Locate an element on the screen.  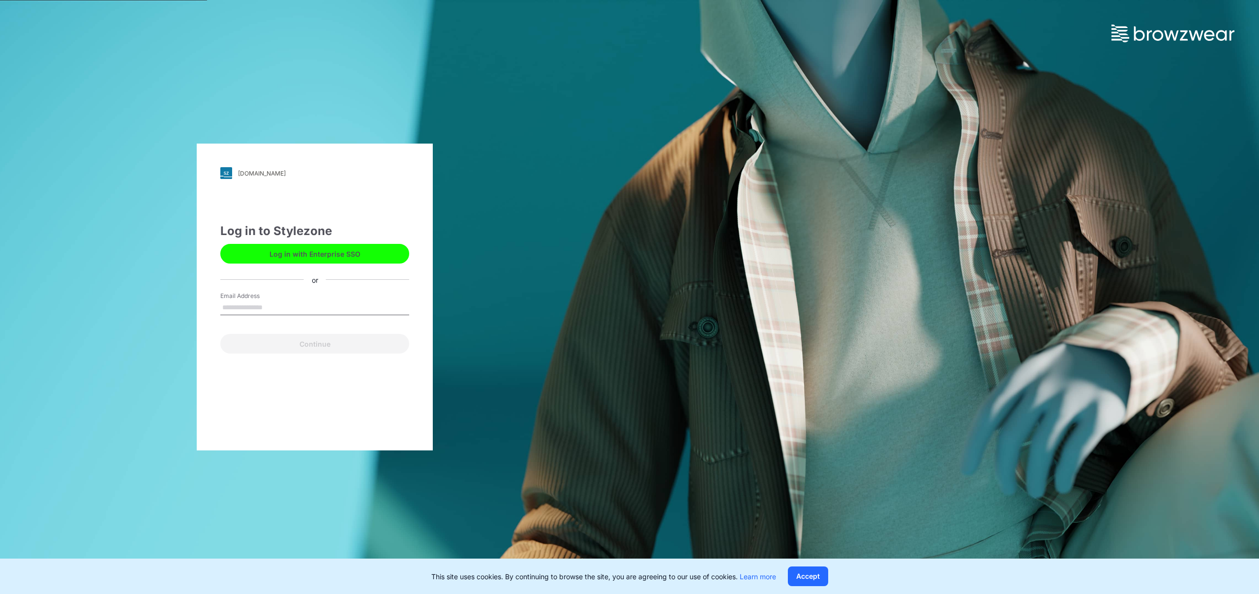
p: This site uses cookies. By continuing to browse the site, you are agreeing to our use of cookies. is located at coordinates (604, 577).